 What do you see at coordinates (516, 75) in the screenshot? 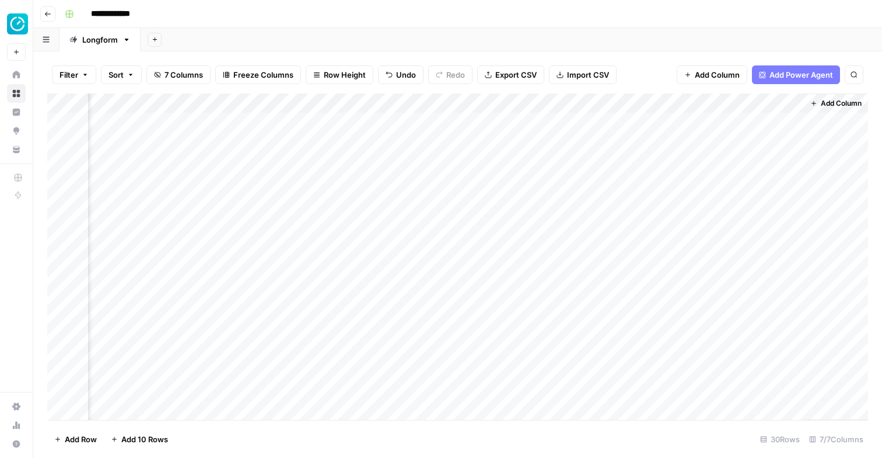
I see `span: Export CSV` at bounding box center [516, 75].